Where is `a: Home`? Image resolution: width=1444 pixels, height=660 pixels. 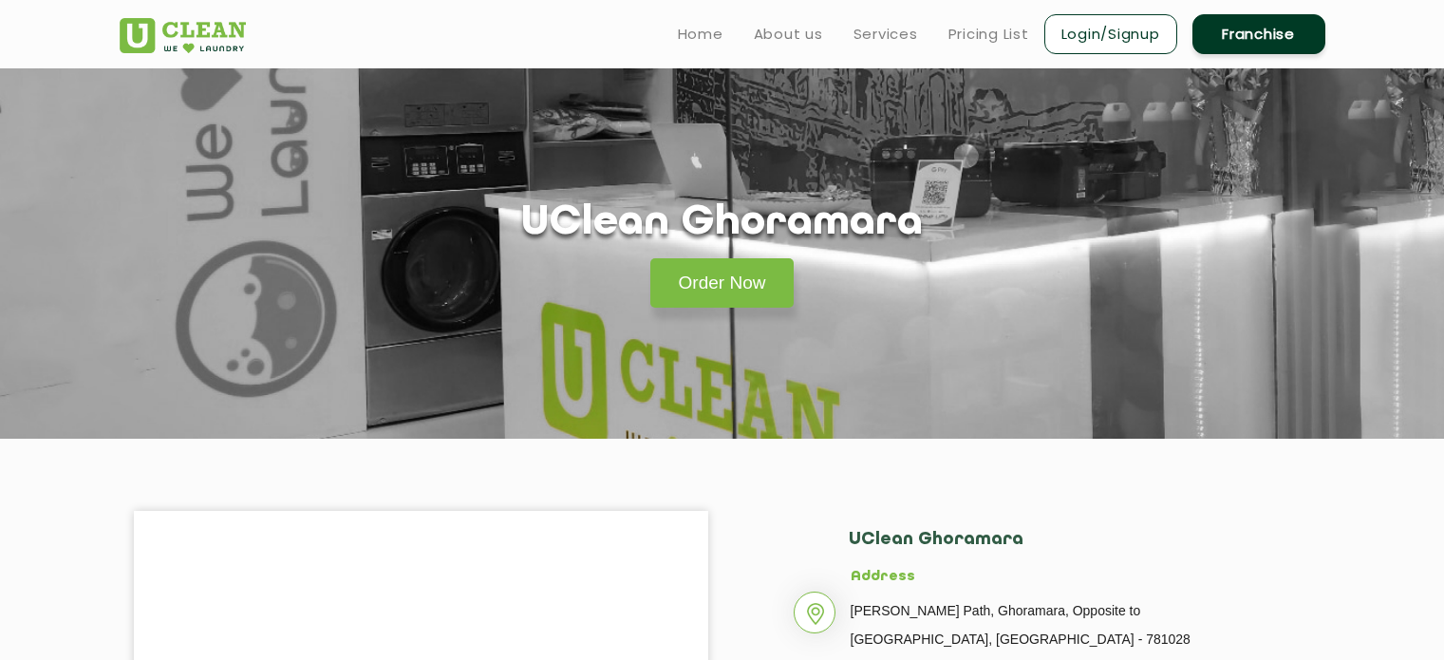
a: Home is located at coordinates (701, 34).